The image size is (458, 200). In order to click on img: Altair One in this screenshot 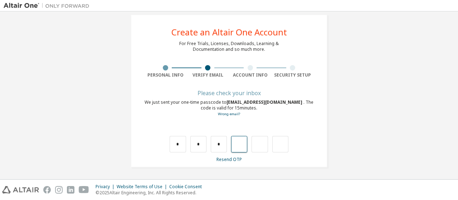, I will do `click(48, 6)`.